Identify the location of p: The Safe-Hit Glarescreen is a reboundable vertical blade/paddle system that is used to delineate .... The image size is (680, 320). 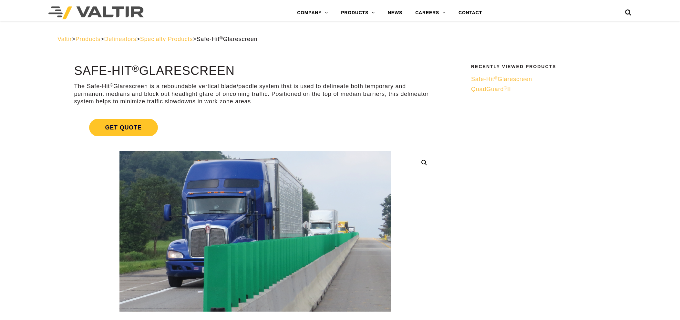
(255, 94).